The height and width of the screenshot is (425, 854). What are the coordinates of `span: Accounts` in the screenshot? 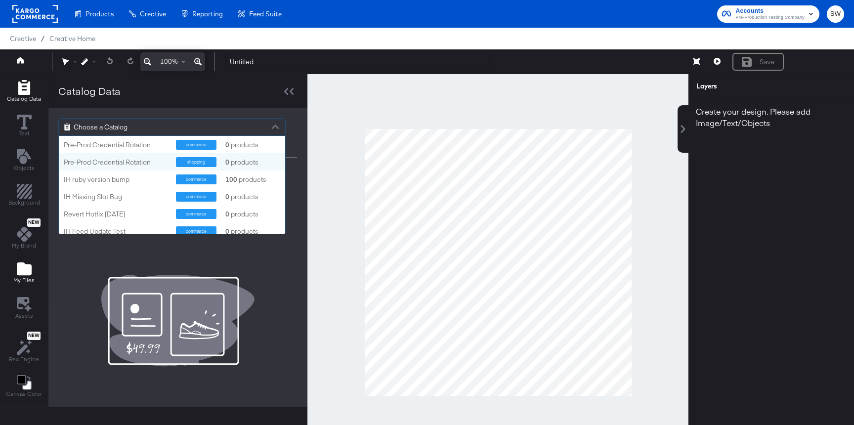 It's located at (770, 11).